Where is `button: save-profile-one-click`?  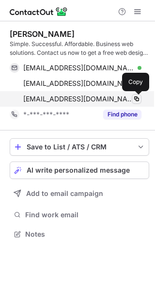
button: save-profile-one-click is located at coordinates (79, 147).